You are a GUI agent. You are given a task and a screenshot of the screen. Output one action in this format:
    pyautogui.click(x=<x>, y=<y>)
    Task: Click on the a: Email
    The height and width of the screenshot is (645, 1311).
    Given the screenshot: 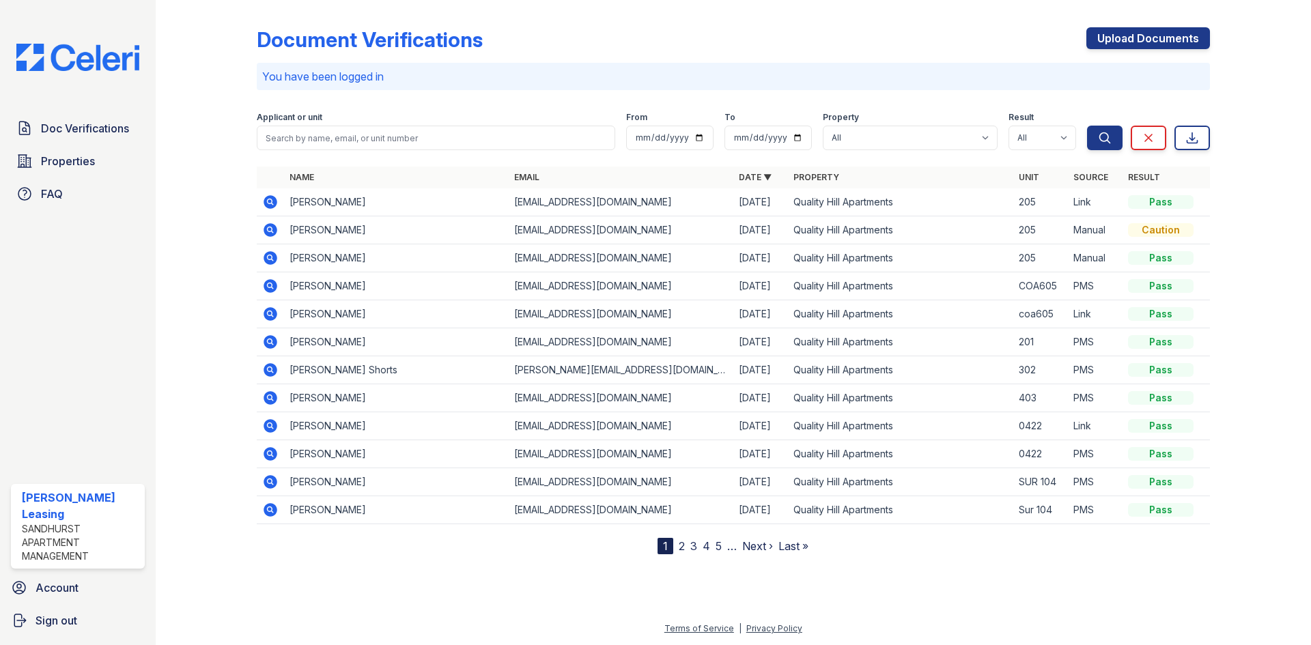 What is the action you would take?
    pyautogui.click(x=526, y=177)
    